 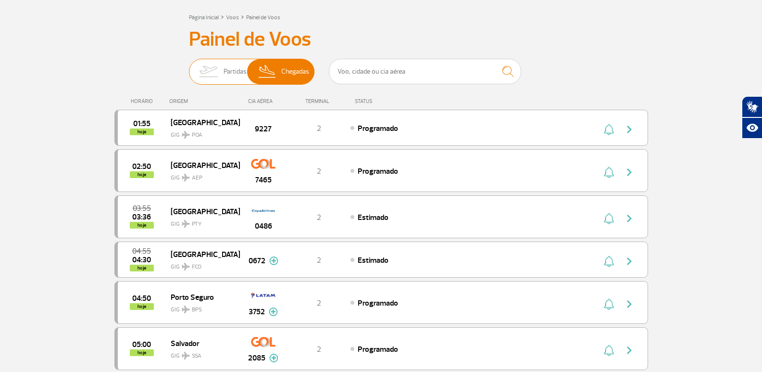 I want to click on span: Salvador, so click(x=201, y=343).